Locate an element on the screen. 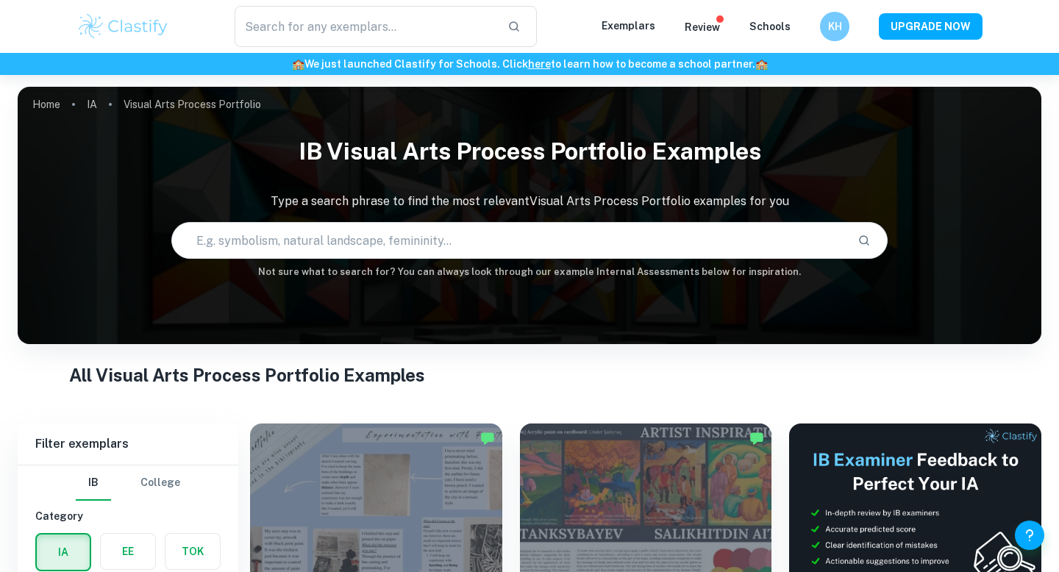  p: Type a search phrase to find the most relevant Visual Arts Process Portfolio examples for you is located at coordinates (530, 202).